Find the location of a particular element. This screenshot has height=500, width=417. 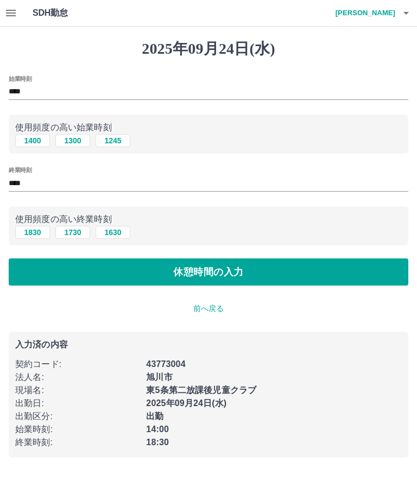

button: 休憩時間の入力 is located at coordinates (208, 272).